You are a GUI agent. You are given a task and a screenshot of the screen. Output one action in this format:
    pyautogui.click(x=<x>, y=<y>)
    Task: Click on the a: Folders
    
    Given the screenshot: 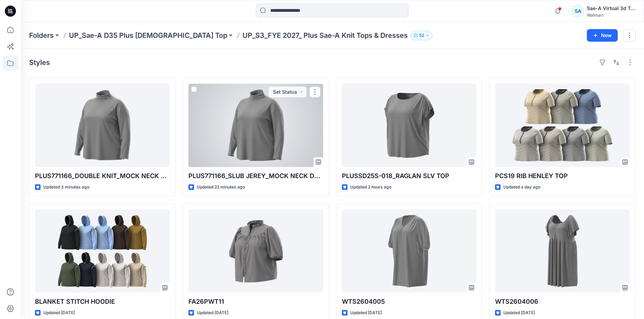 What is the action you would take?
    pyautogui.click(x=41, y=35)
    